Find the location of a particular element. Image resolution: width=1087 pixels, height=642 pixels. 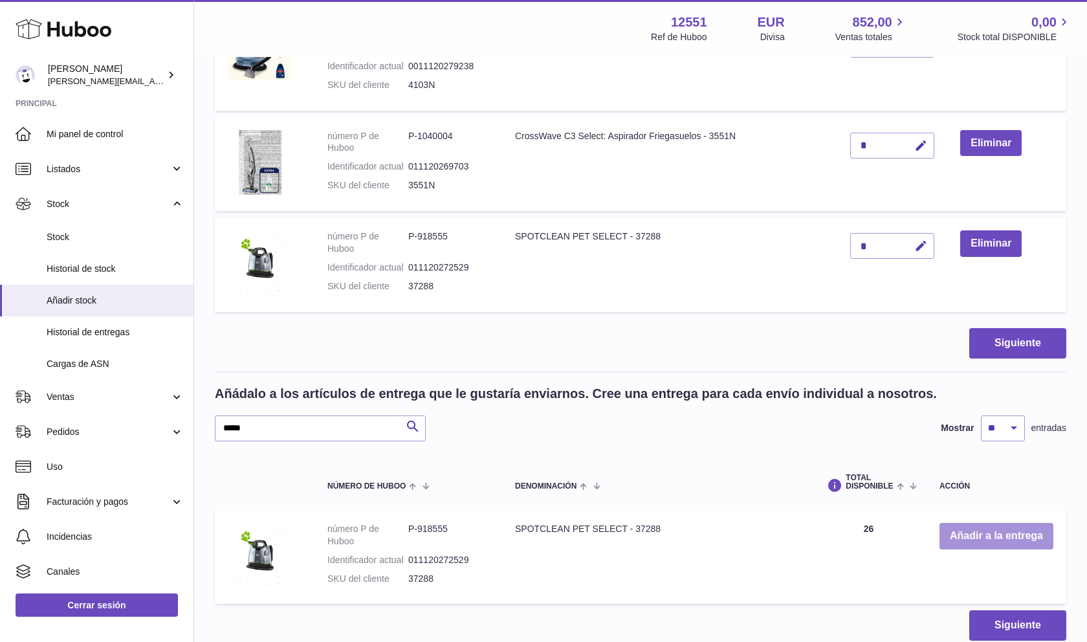

a: 0,00 Stock total DISPONIBLE is located at coordinates (1015, 28).